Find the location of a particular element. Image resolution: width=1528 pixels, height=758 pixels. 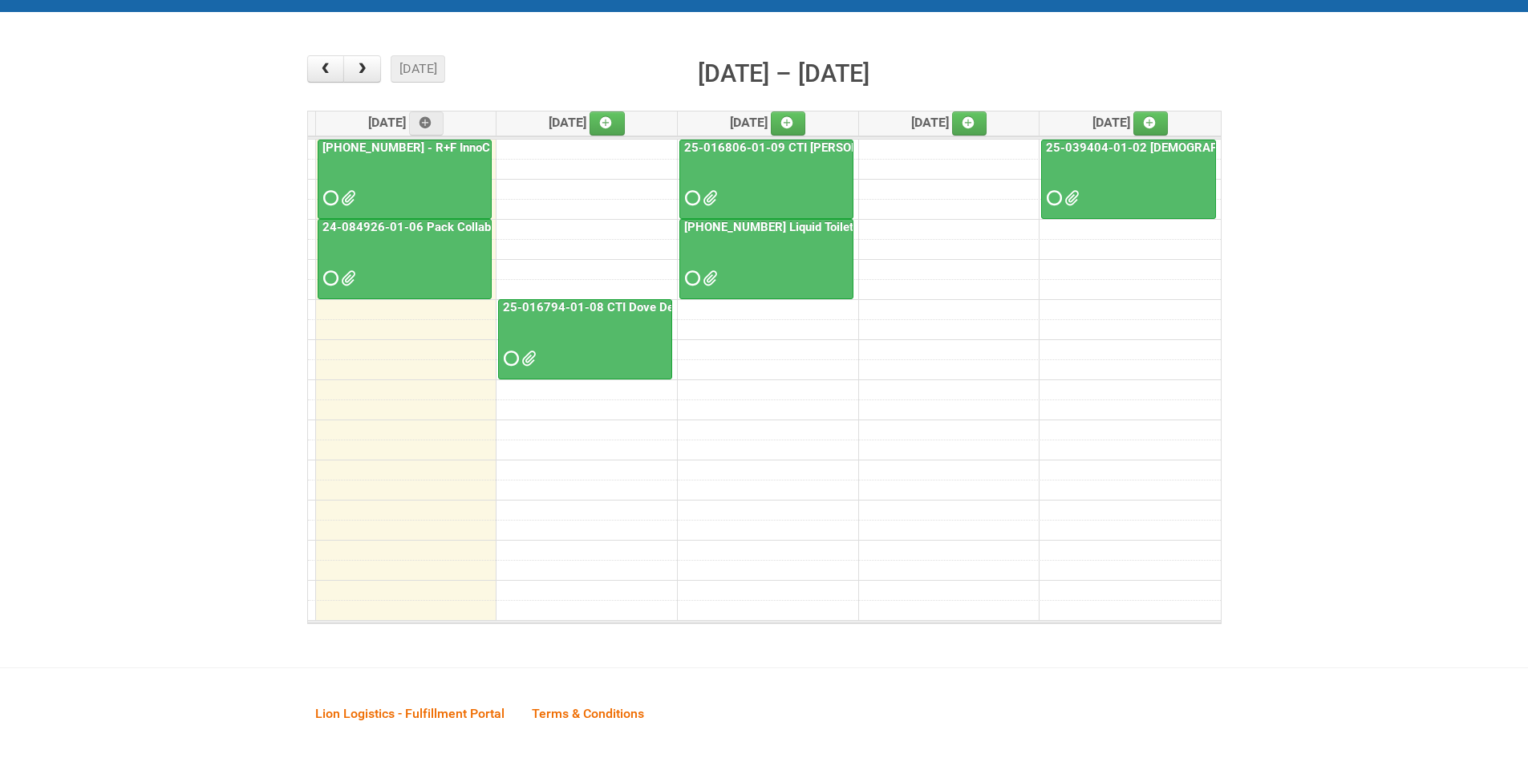

span: JNF 25-039404-01-02_REV.doc MDN 25-039404-01-02 MDN #2.xlsx MDN 25-039404-01-02.xlsx is located at coordinates (1070, 198).